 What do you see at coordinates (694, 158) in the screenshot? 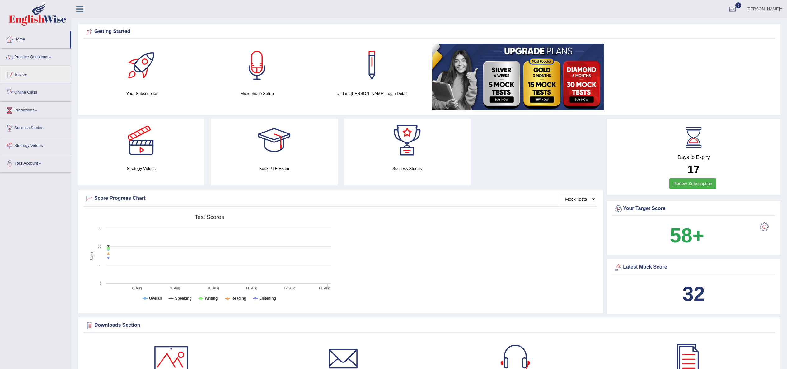
I see `h4: Days to Expiry` at bounding box center [694, 158].